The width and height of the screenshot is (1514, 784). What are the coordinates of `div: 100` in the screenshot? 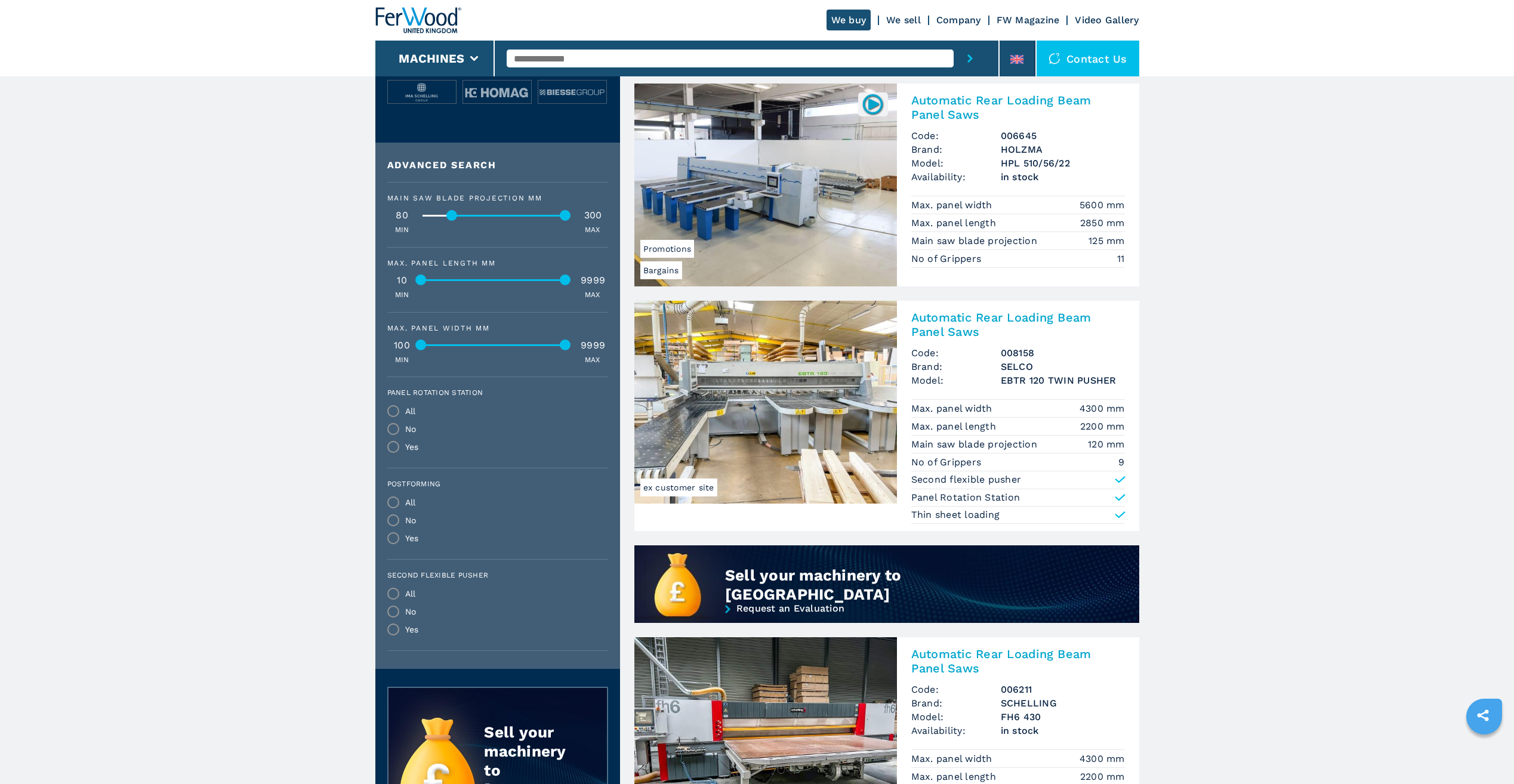 It's located at (403, 346).